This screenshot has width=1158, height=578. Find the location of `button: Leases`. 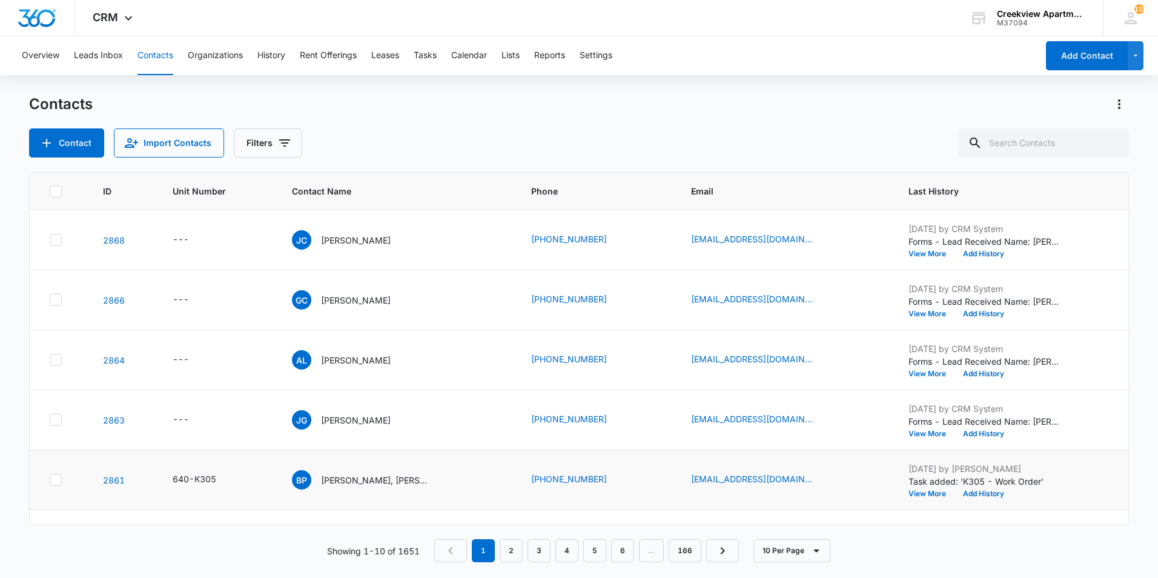

button: Leases is located at coordinates (385, 56).